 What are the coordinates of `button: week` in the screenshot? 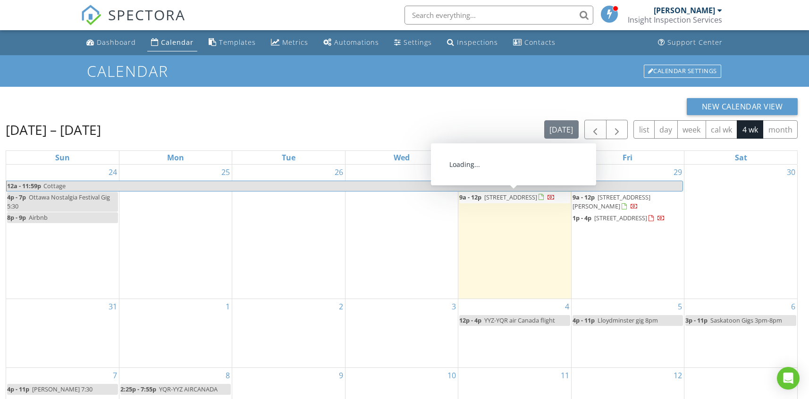 It's located at (692, 129).